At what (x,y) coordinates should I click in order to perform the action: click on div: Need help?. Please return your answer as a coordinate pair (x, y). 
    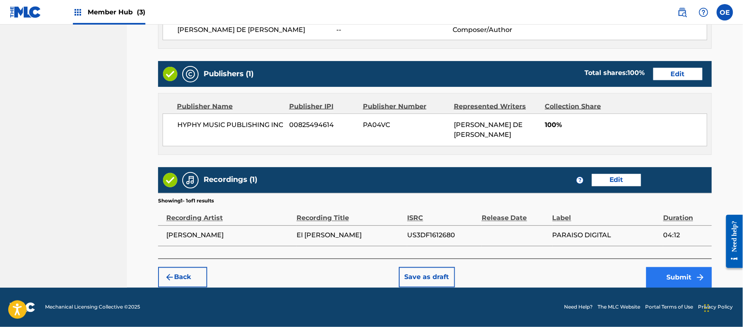
    Looking at the image, I should click on (14, 28).